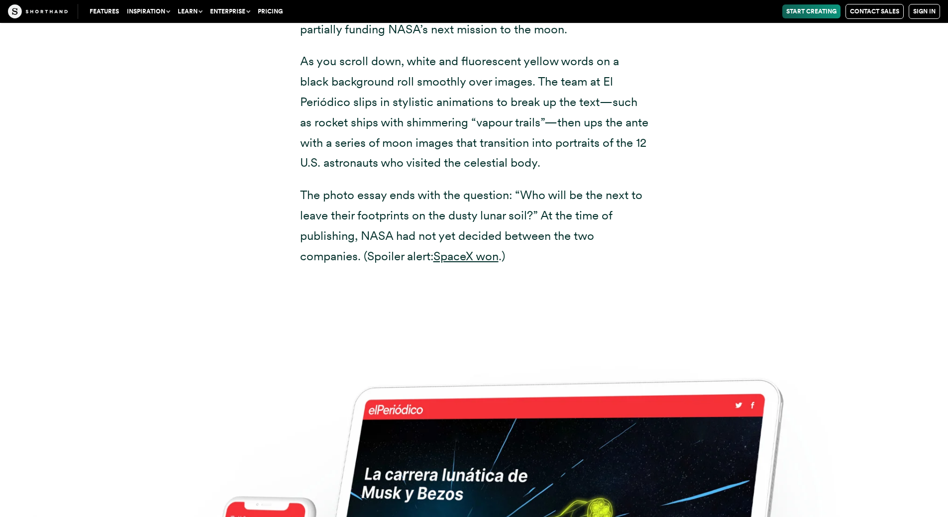  I want to click on p: As you scroll down, white and fluorescent yellow words on a black background roll smoothly over i..., so click(474, 112).